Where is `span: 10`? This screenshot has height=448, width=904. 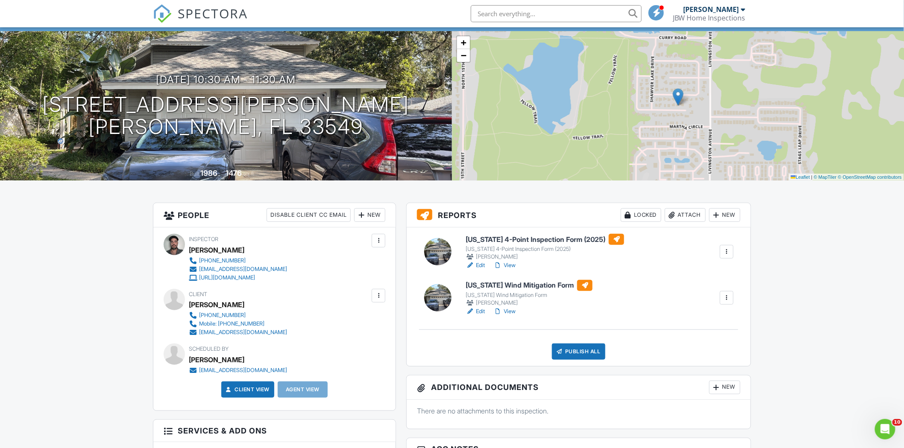
span: 10 is located at coordinates (897, 423).